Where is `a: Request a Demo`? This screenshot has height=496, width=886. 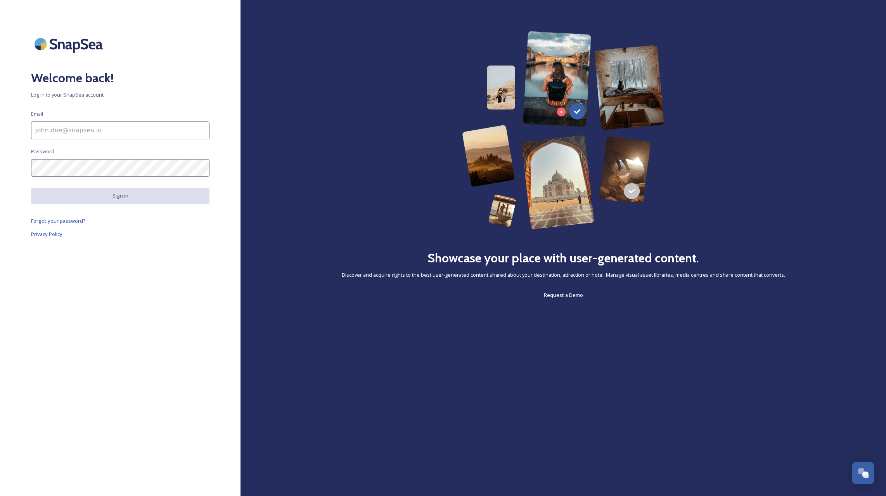
a: Request a Demo is located at coordinates (563, 295).